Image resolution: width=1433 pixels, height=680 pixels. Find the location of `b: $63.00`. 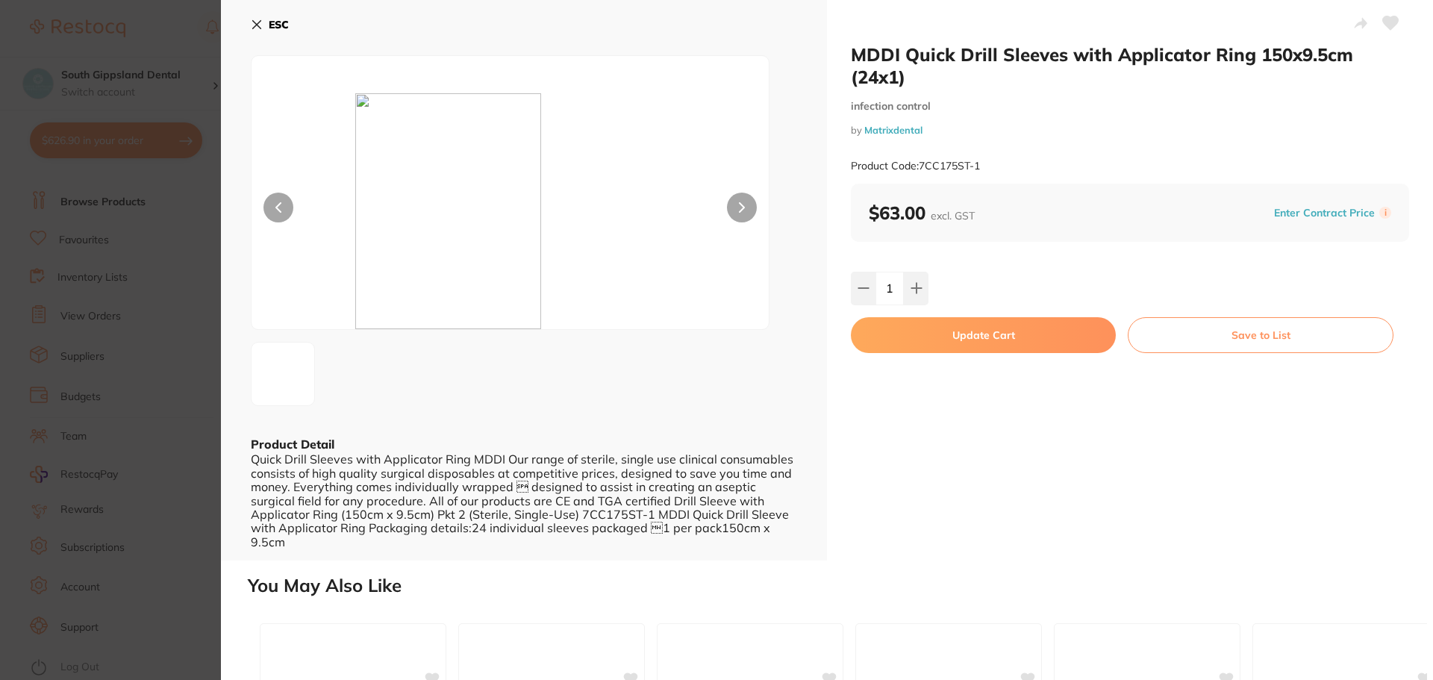

b: $63.00 is located at coordinates (922, 213).